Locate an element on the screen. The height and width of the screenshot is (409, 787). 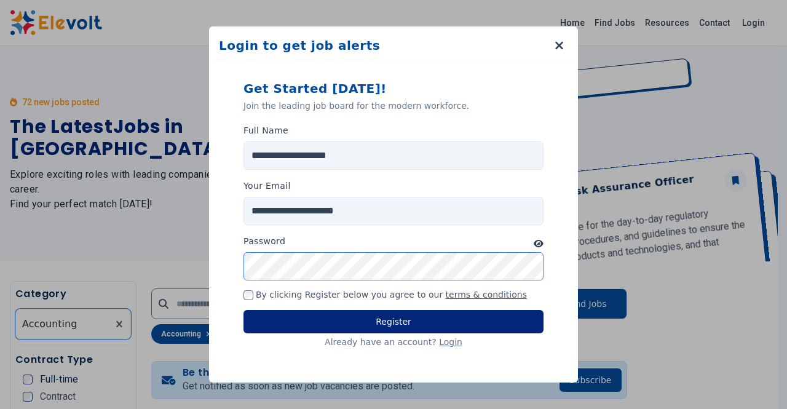
h2: Login to get job alerts is located at coordinates (300, 46).